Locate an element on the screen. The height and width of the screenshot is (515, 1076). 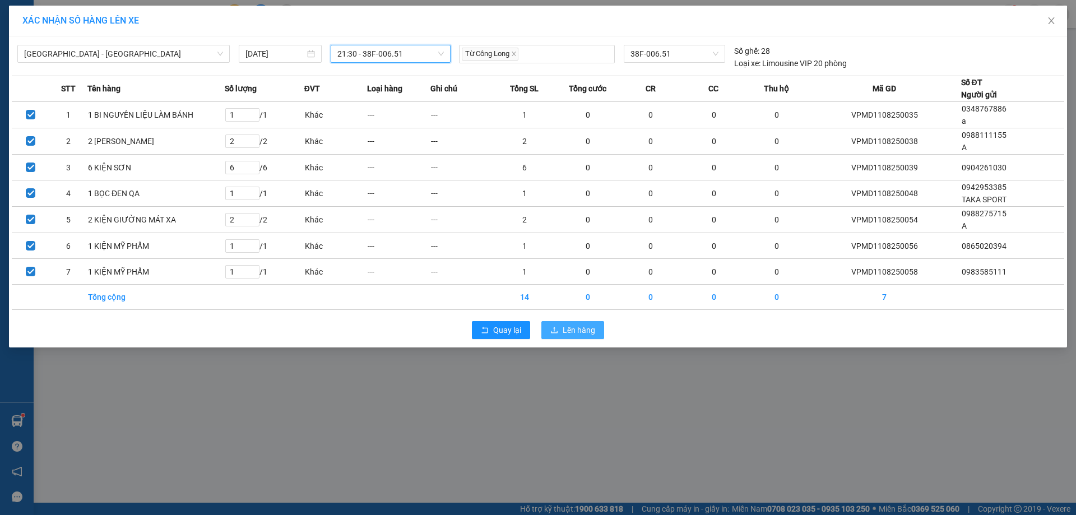
div: 28 is located at coordinates (752, 51).